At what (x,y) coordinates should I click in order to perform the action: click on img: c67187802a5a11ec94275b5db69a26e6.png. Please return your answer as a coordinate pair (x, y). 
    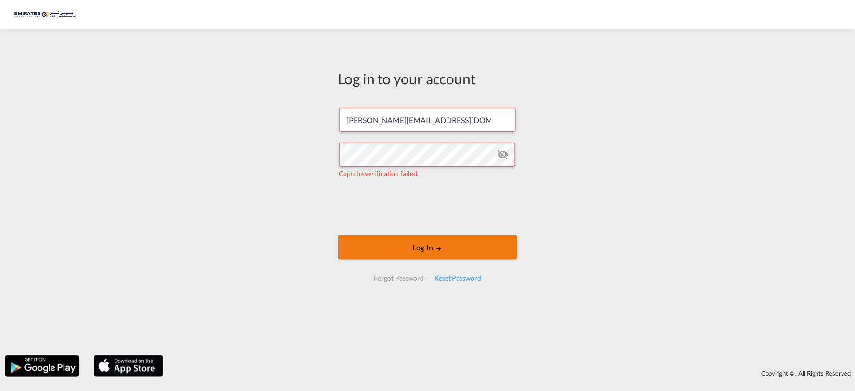
    Looking at the image, I should click on (47, 14).